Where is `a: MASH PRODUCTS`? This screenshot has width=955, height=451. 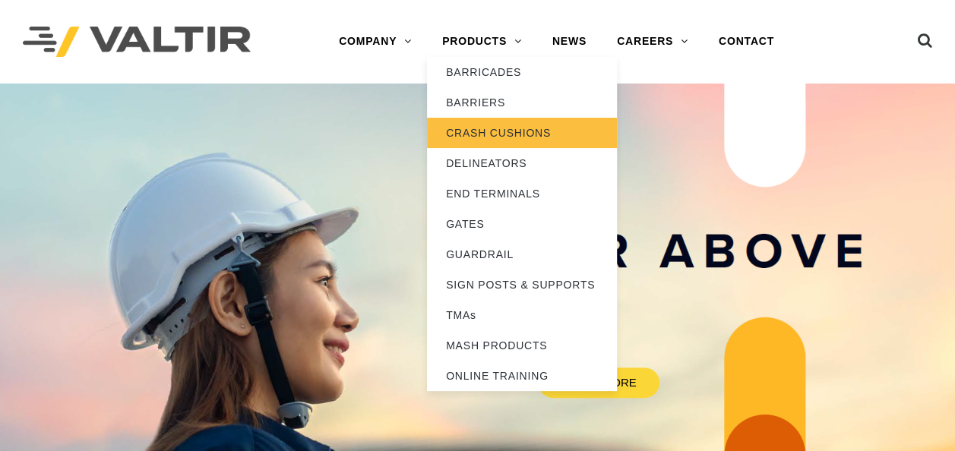
a: MASH PRODUCTS is located at coordinates (522, 346).